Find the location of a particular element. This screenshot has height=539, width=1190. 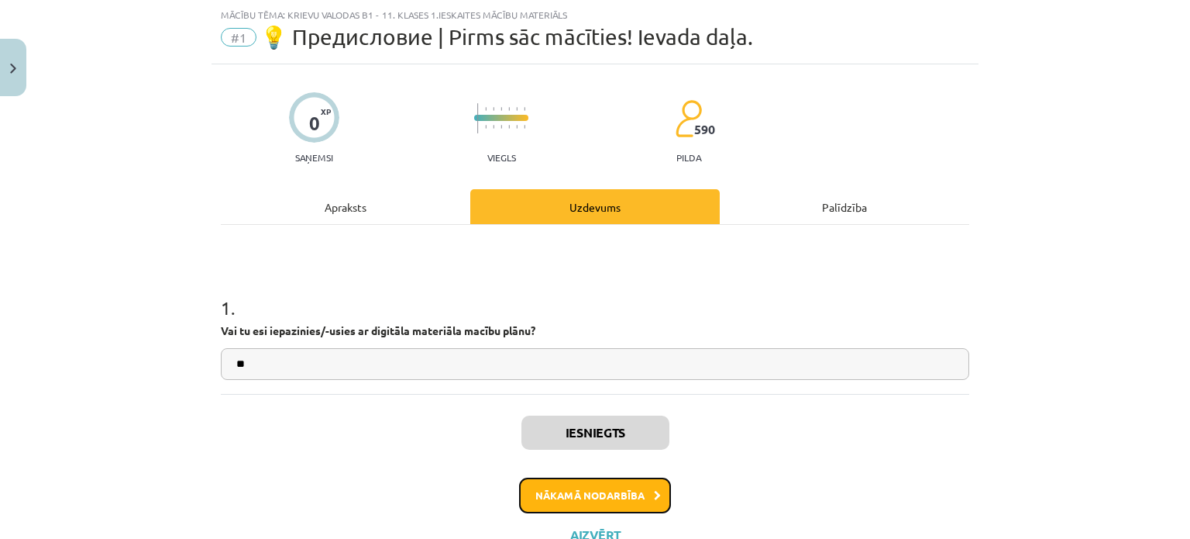

img: students-c634bb4e5e11cddfef0936a35e636f08e4e9abd3cc4e673bd6f9a4125e45ecb1.svg is located at coordinates (688, 119).